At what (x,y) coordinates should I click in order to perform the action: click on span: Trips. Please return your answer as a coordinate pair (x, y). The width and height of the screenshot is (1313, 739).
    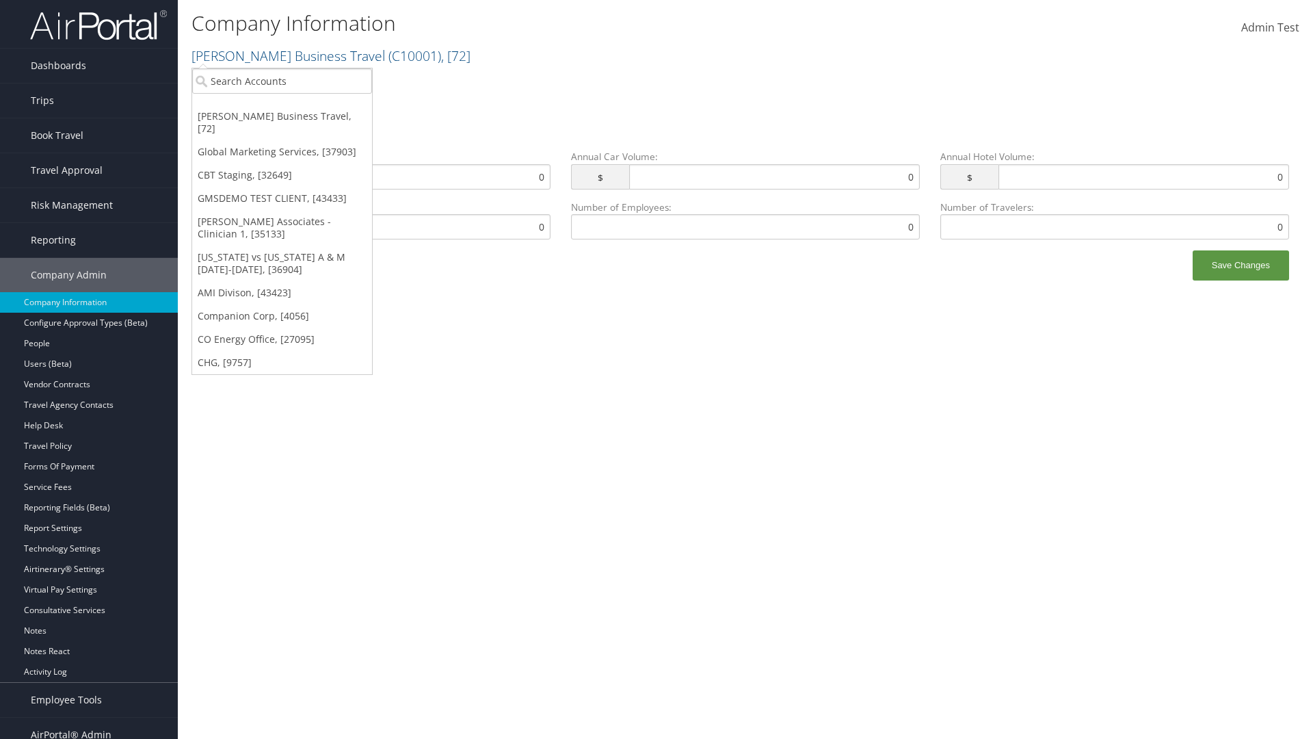
    Looking at the image, I should click on (42, 101).